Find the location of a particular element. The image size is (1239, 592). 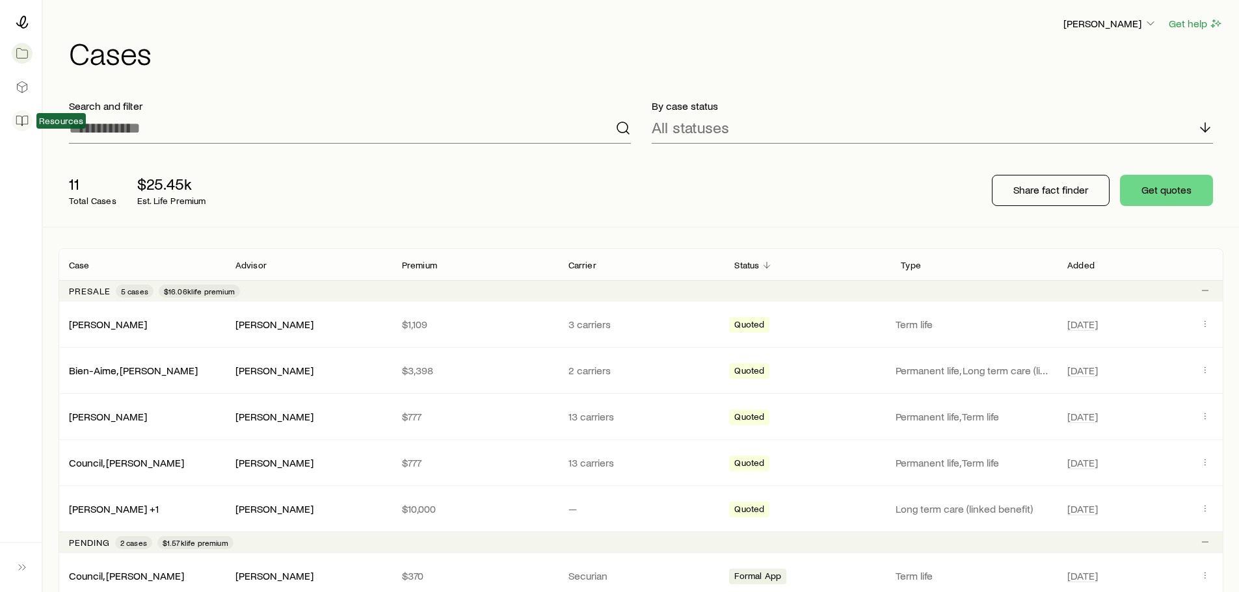

p: Share fact finder is located at coordinates (1050, 190).